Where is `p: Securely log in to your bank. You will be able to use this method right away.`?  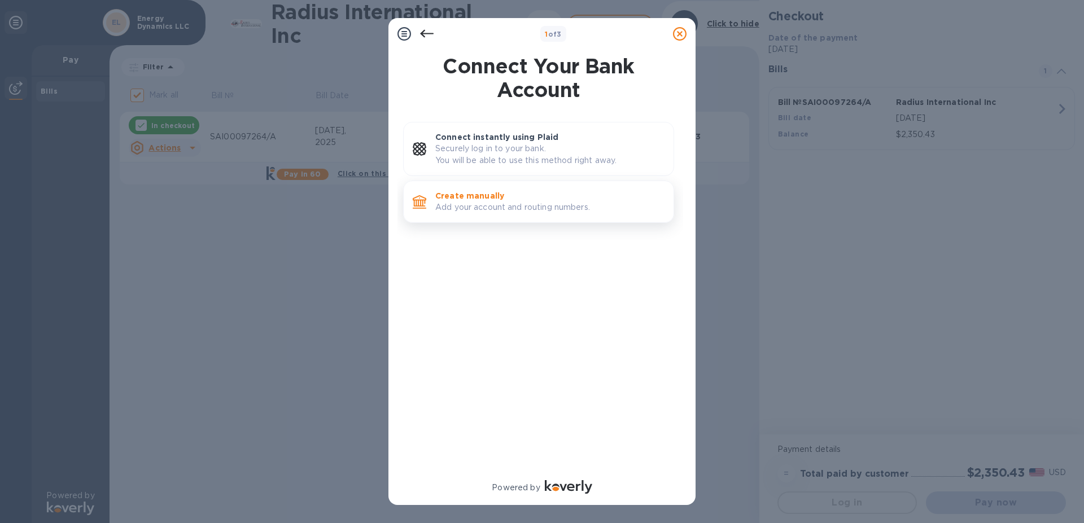
p: Securely log in to your bank. You will be able to use this method right away. is located at coordinates (550, 155).